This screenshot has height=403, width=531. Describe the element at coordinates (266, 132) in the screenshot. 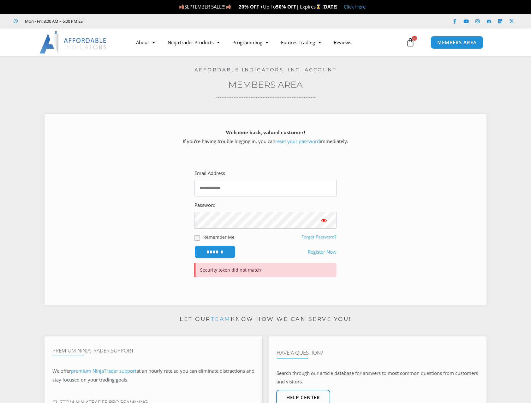

I see `strong: Welcome back, valued customer!` at that location.